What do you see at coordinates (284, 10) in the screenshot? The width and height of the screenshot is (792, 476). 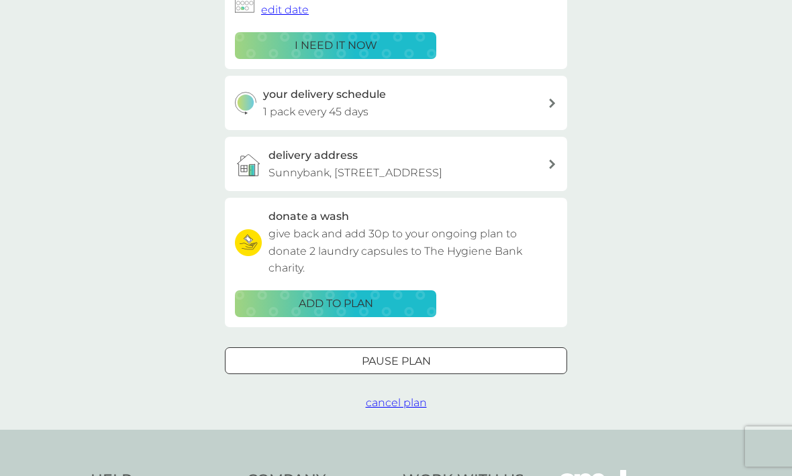 I see `button: edit date` at bounding box center [284, 10].